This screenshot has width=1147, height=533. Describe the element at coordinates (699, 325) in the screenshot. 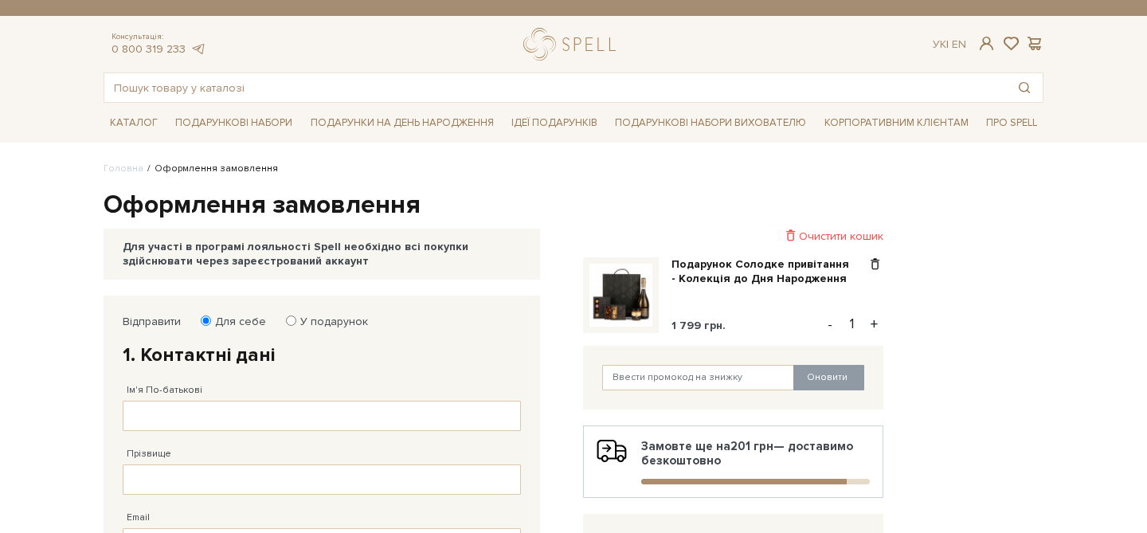

I see `span: 1 799 грн.` at that location.